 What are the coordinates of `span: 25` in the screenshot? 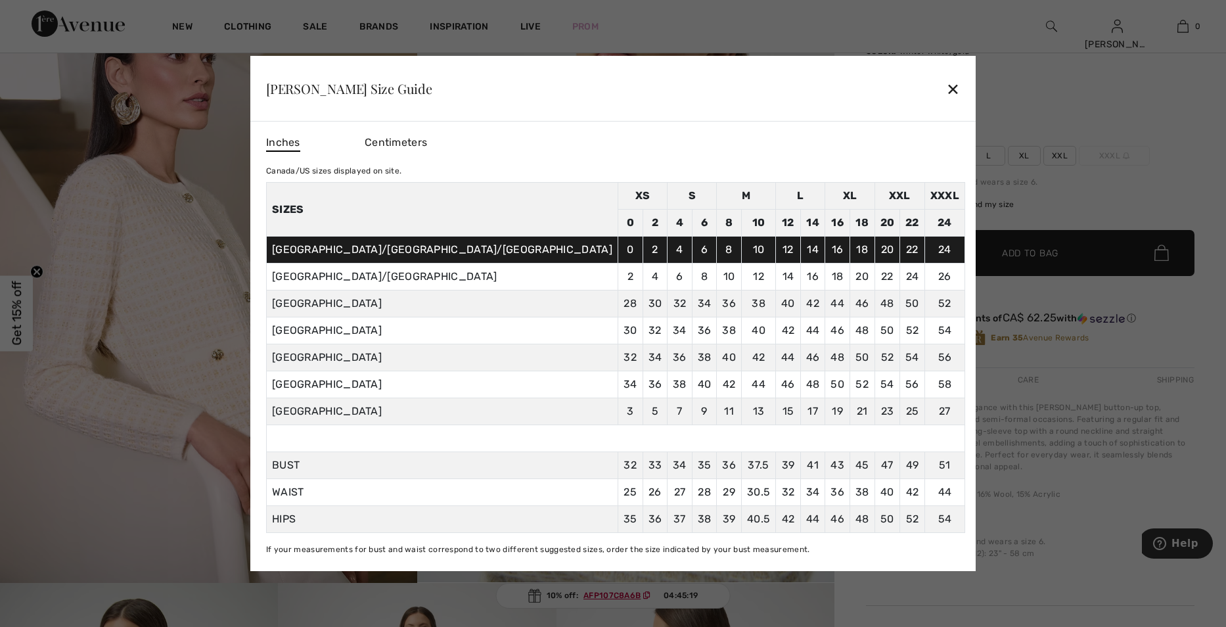 It's located at (630, 491).